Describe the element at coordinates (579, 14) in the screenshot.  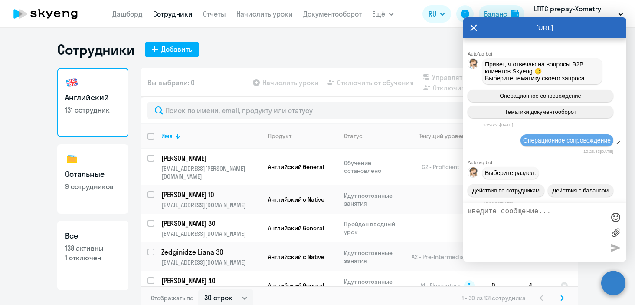
I see `button: LTITC prepay-Xometry Europe GmbH, Xometry Europe GmbH` at that location.